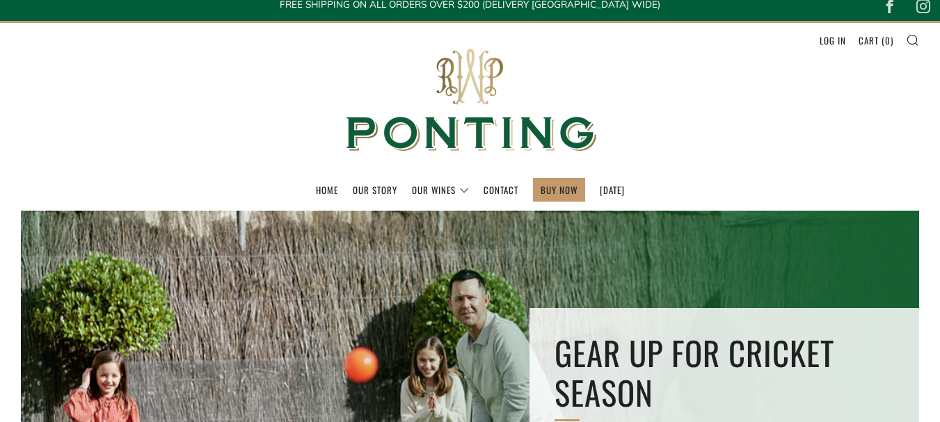 This screenshot has height=422, width=940. I want to click on img: Ponting Wines, so click(470, 100).